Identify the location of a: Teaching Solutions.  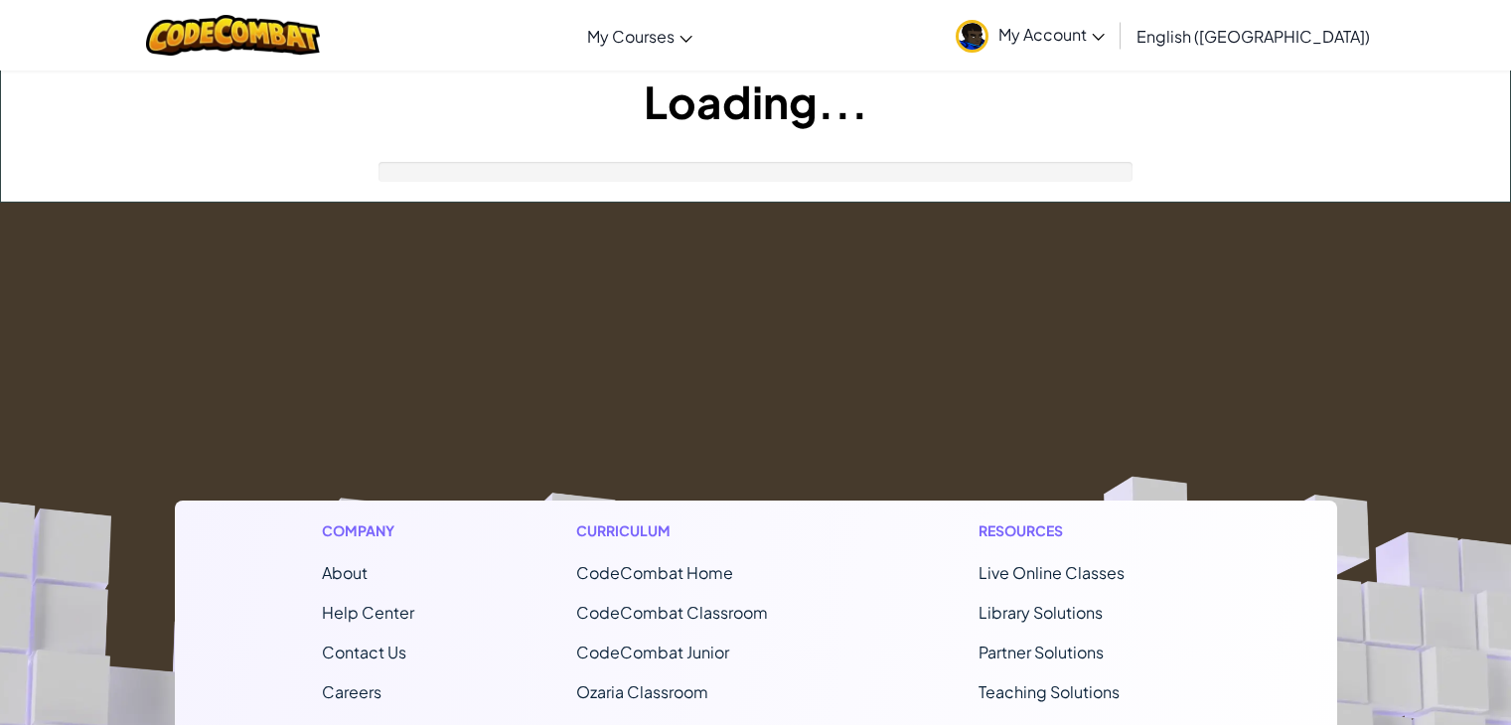
(1049, 692).